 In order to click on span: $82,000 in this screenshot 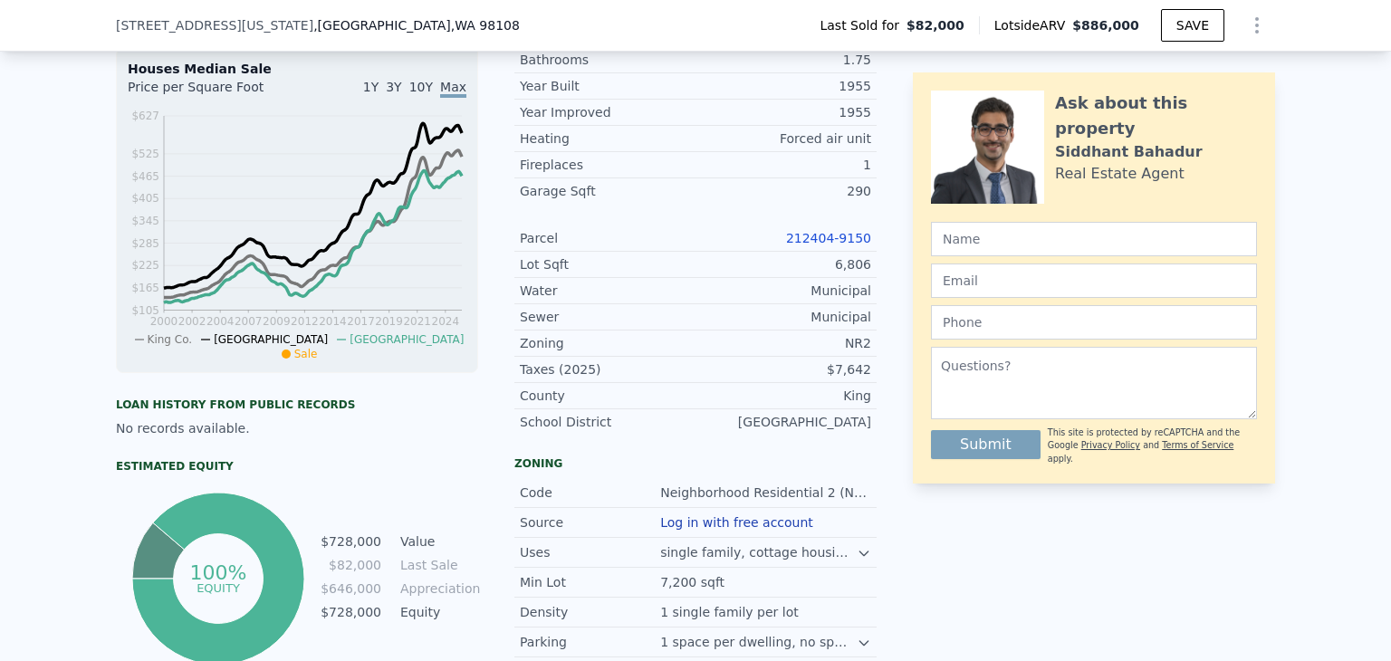, I will do `click(935, 25)`.